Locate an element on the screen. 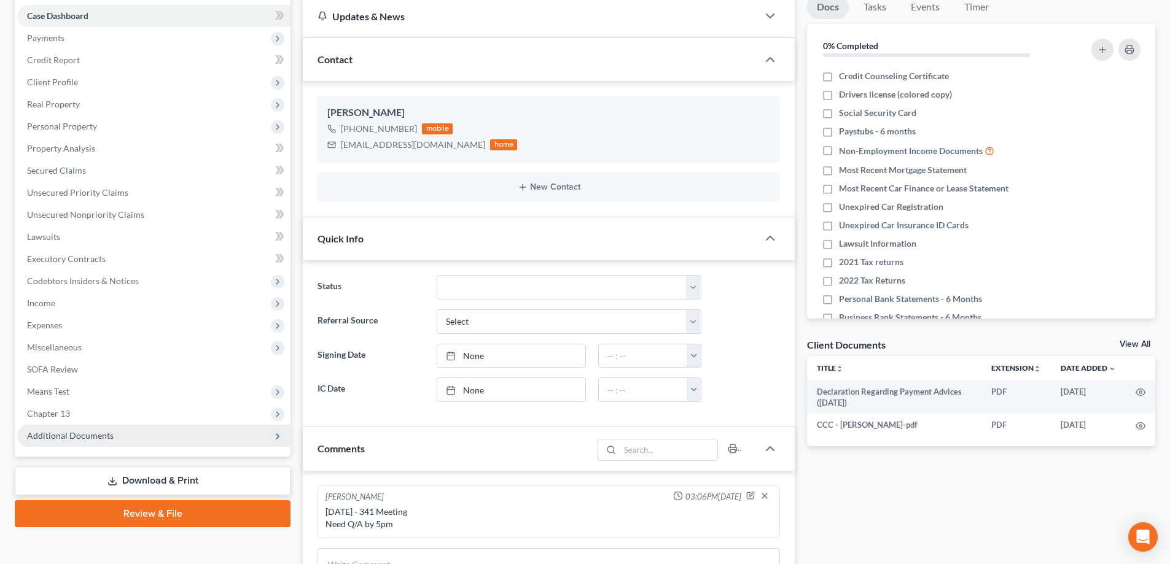 Image resolution: width=1170 pixels, height=564 pixels. span: Most Recent Mortgage Statement is located at coordinates (903, 170).